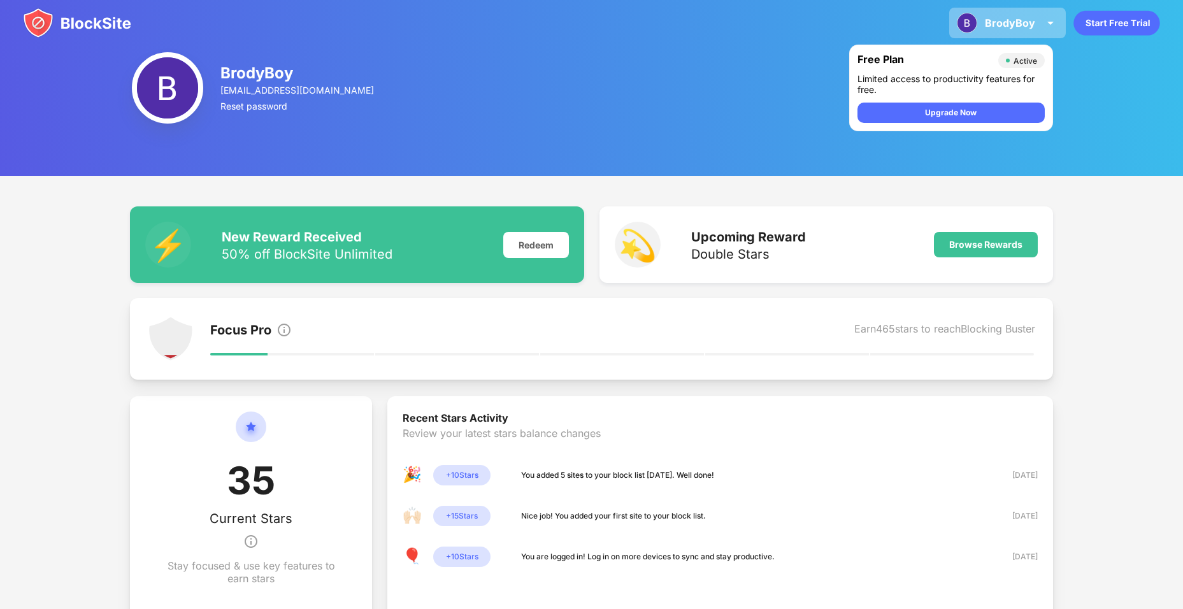  I want to click on div: Current Stars, so click(251, 519).